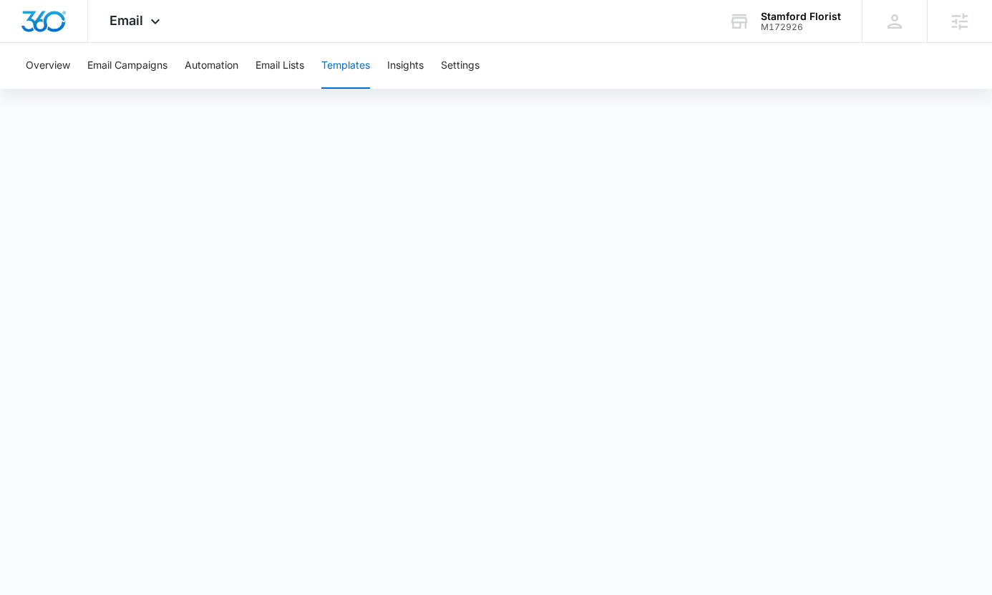  What do you see at coordinates (211, 66) in the screenshot?
I see `button: Automation` at bounding box center [211, 66].